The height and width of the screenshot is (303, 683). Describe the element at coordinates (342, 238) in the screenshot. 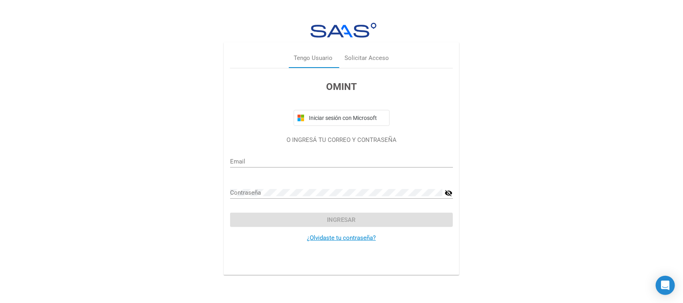

I see `a: ¿Olvidaste tu contraseña?` at that location.